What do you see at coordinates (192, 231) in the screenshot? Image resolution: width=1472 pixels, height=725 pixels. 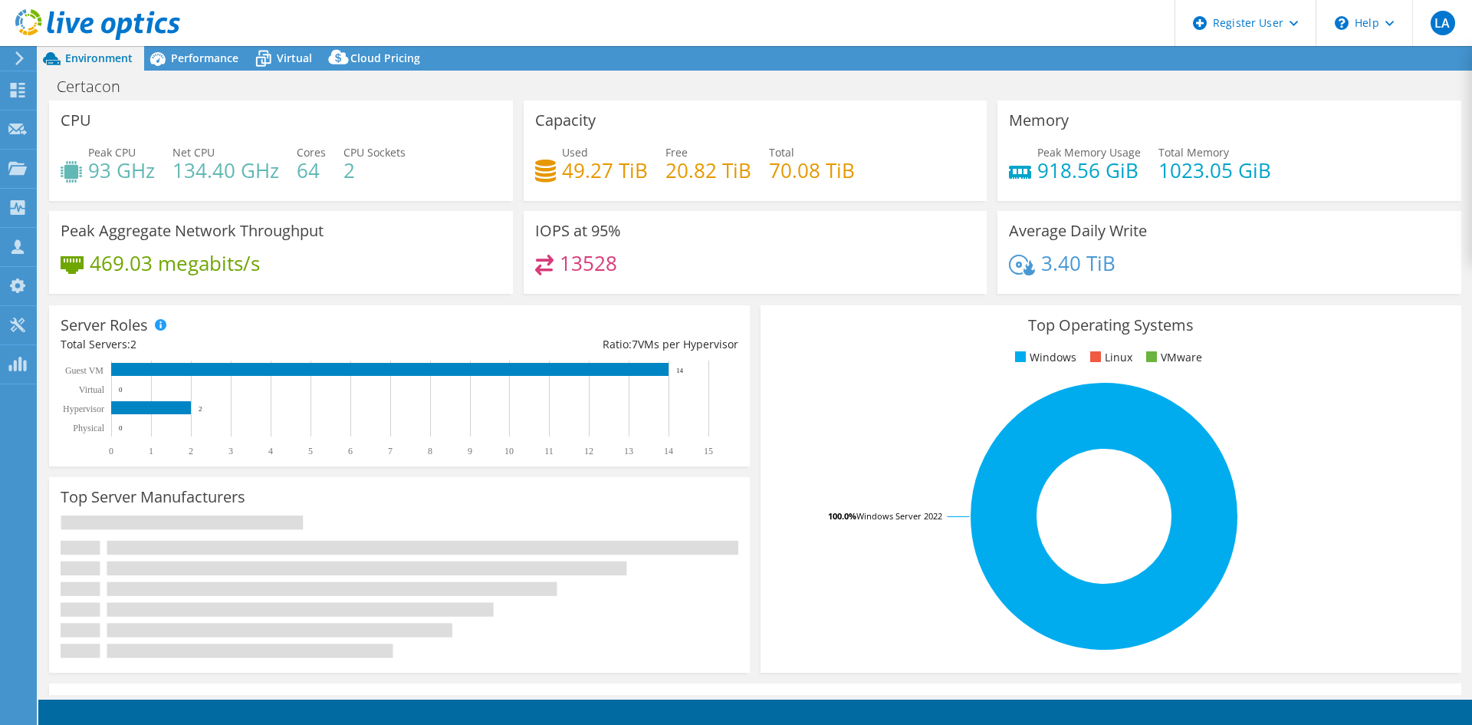 I see `h3: Peak Aggregate Network Throughput` at bounding box center [192, 231].